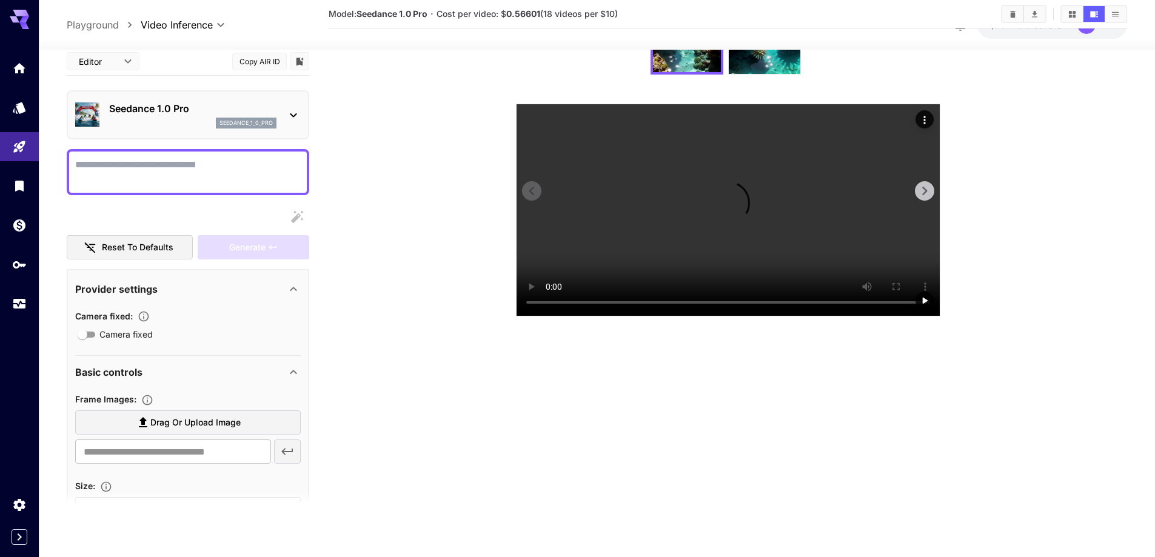 This screenshot has height=557, width=1155. What do you see at coordinates (527, 13) in the screenshot?
I see `span: Cost per video: $ (18 videos per $10)` at bounding box center [527, 13].